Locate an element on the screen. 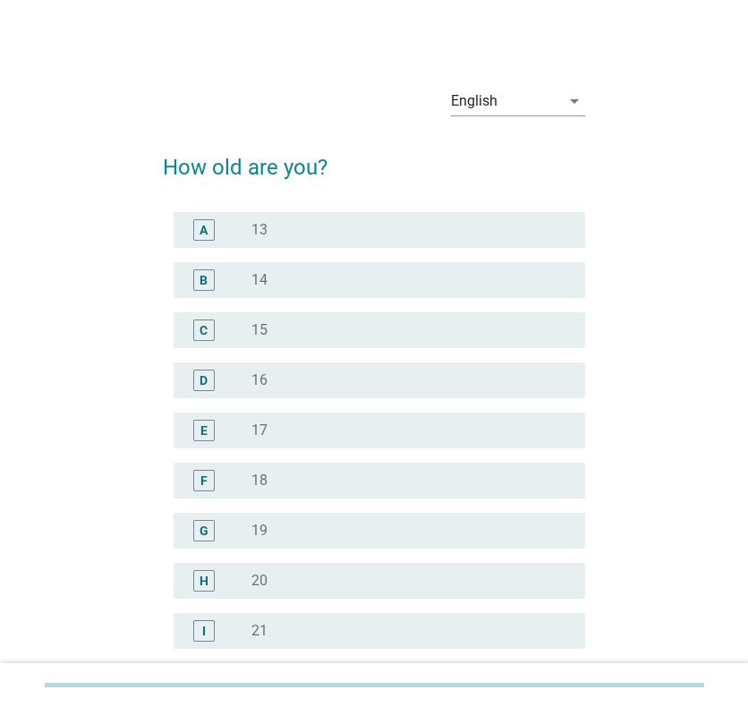  div: English is located at coordinates (474, 101).